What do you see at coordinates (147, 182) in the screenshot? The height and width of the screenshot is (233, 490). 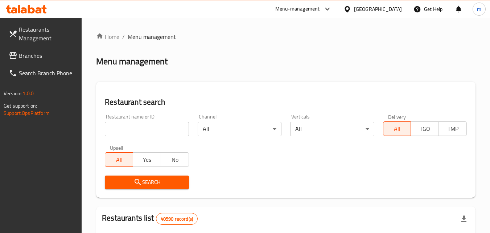 I see `button: Search` at bounding box center [147, 182].